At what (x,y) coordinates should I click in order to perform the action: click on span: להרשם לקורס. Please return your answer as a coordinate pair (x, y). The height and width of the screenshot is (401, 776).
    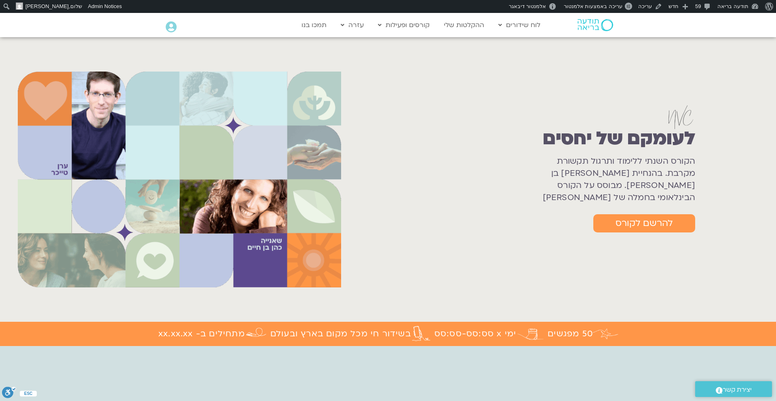
    Looking at the image, I should click on (644, 223).